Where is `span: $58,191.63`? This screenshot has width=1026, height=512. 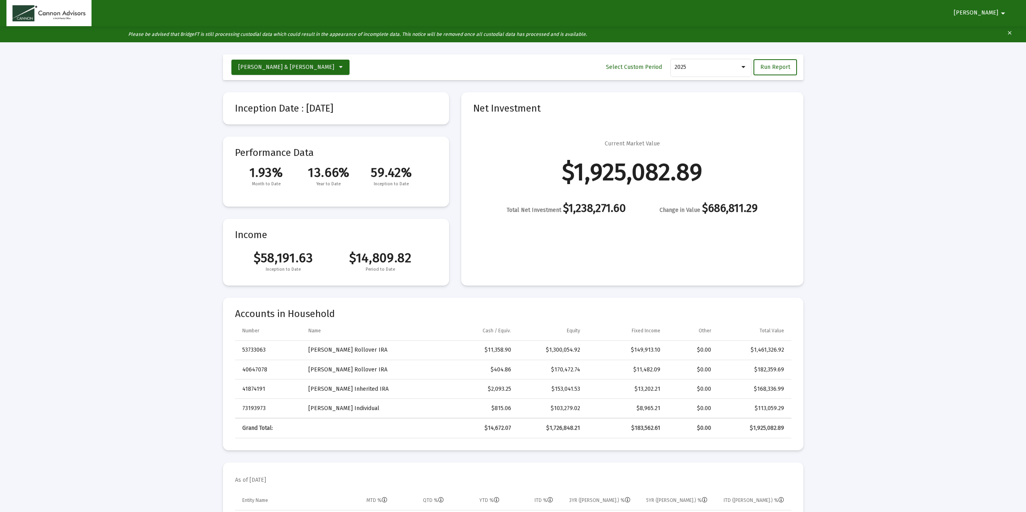 span: $58,191.63 is located at coordinates (283, 258).